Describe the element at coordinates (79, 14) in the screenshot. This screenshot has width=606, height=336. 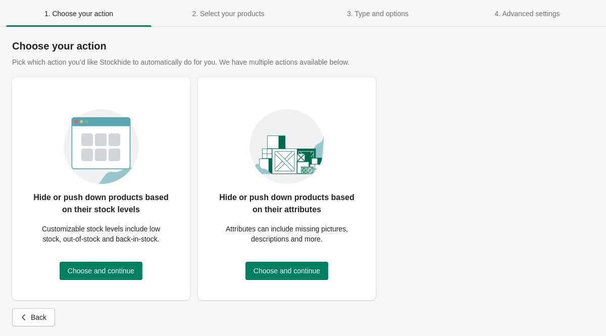
I see `span: 1. Choose your action` at that location.